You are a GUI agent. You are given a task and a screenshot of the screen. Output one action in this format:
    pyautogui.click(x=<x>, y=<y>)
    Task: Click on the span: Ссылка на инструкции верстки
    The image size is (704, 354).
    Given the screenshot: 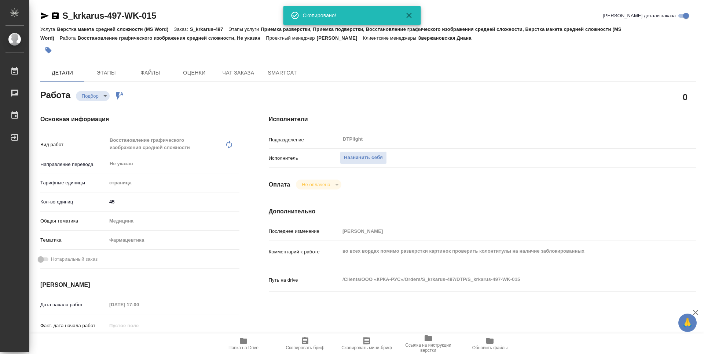 What is the action you would take?
    pyautogui.click(x=428, y=347)
    